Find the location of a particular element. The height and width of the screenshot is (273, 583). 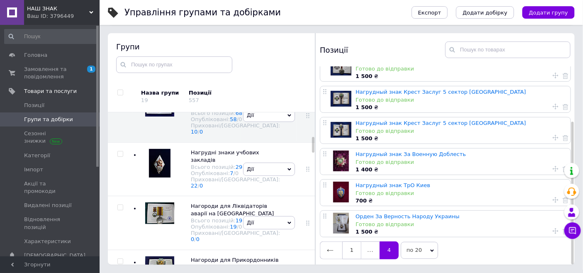

a: 22 is located at coordinates (194, 186).